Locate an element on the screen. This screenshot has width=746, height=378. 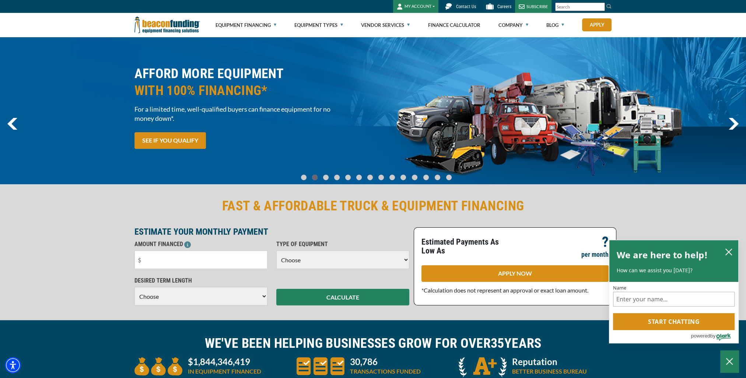
img: Right Navigator is located at coordinates (734, 124).